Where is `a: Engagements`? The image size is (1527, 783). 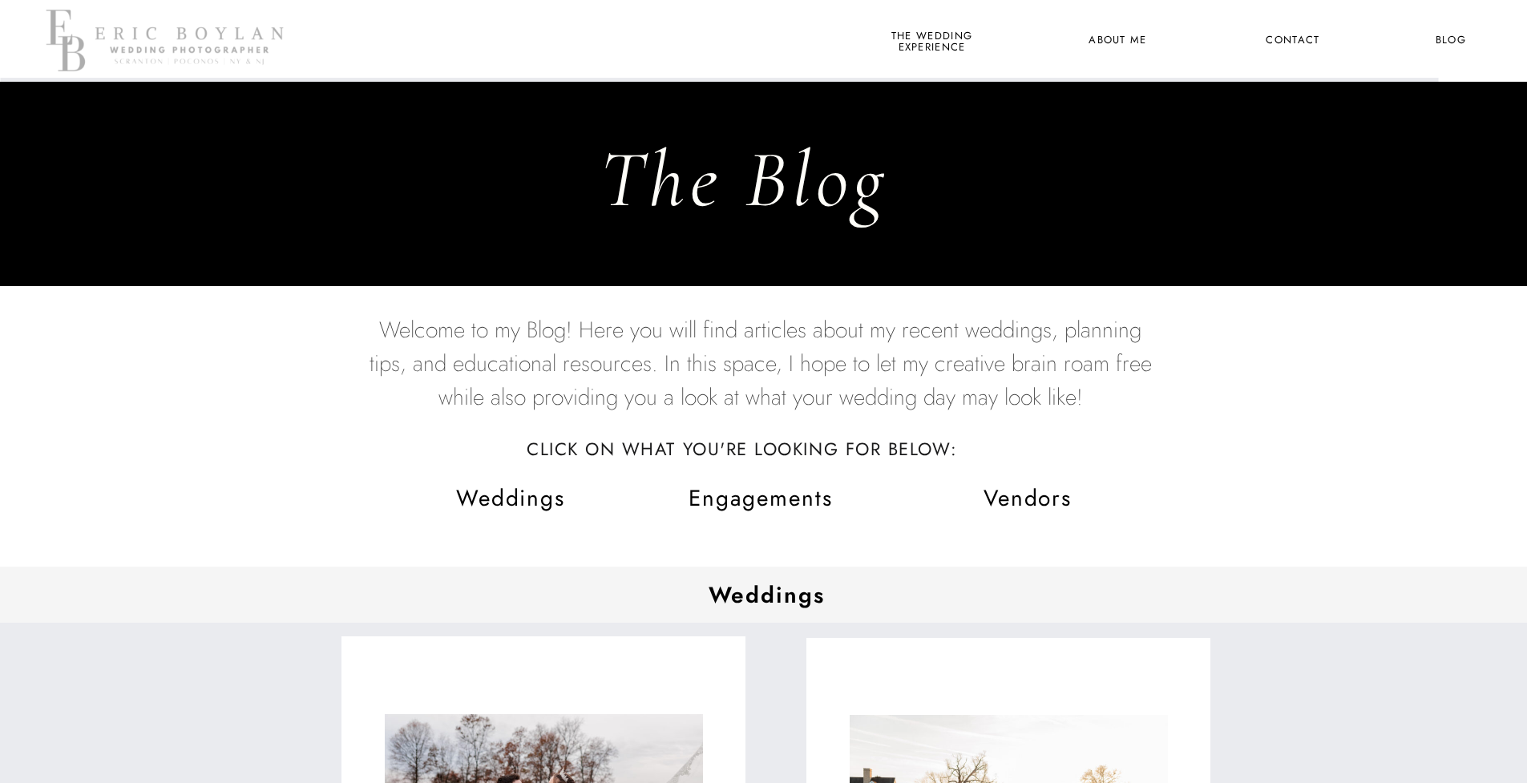 a: Engagements is located at coordinates (761, 498).